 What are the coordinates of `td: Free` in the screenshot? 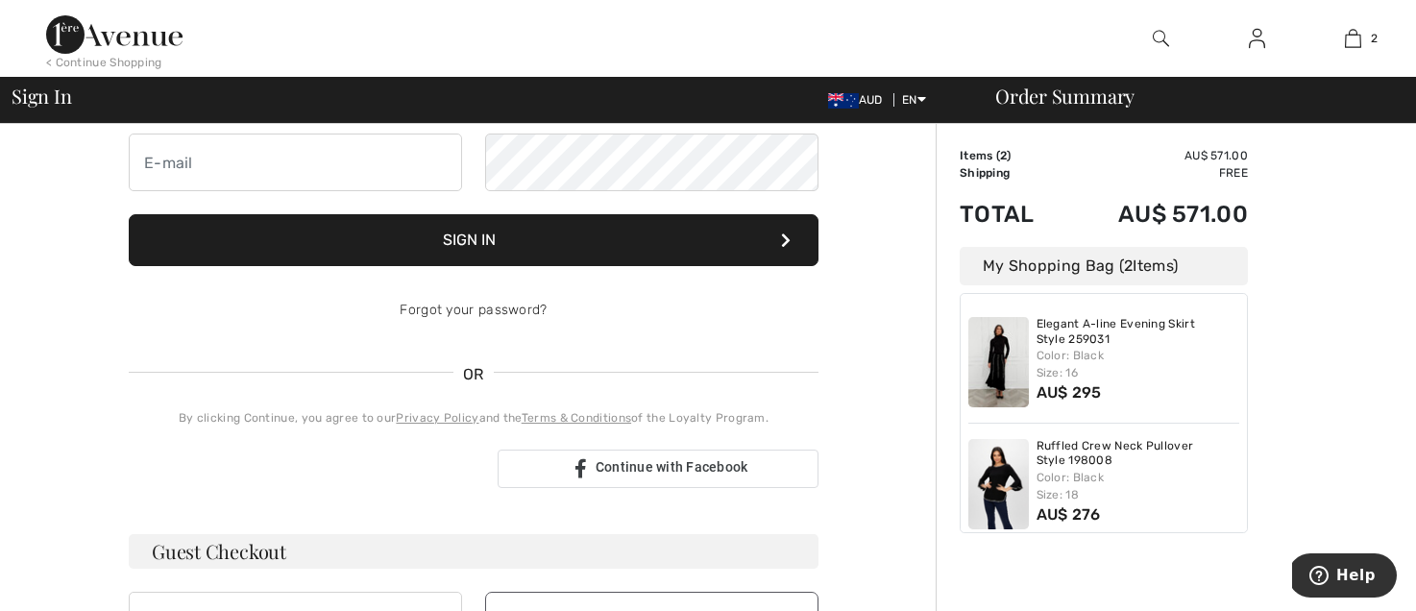 It's located at (1156, 173).